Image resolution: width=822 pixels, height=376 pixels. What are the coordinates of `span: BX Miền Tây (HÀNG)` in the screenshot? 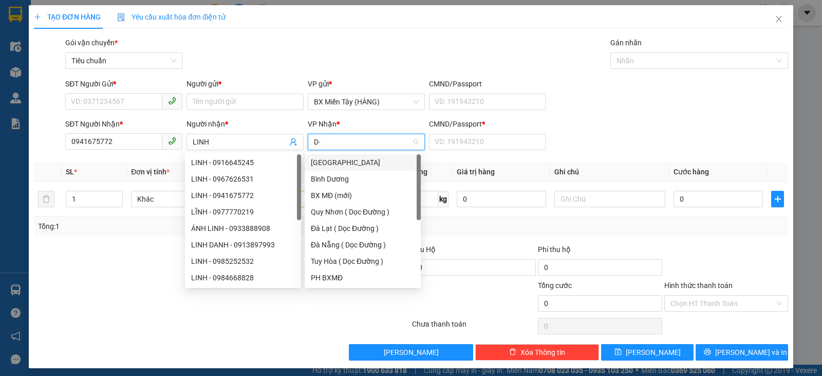 It's located at (366, 102).